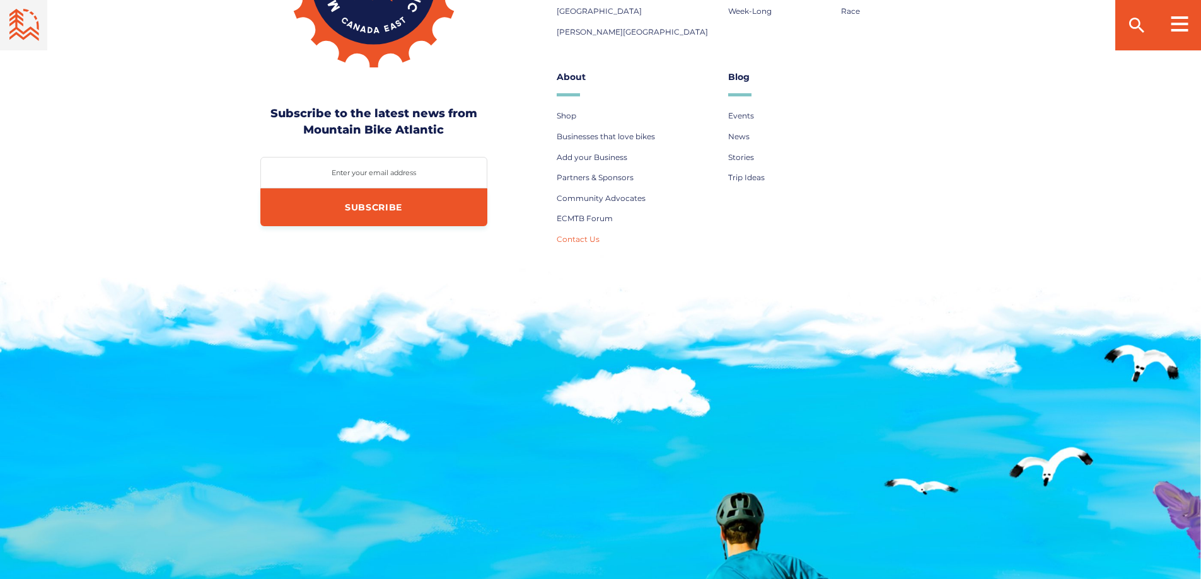  I want to click on ion-icon: search, so click(1136, 25).